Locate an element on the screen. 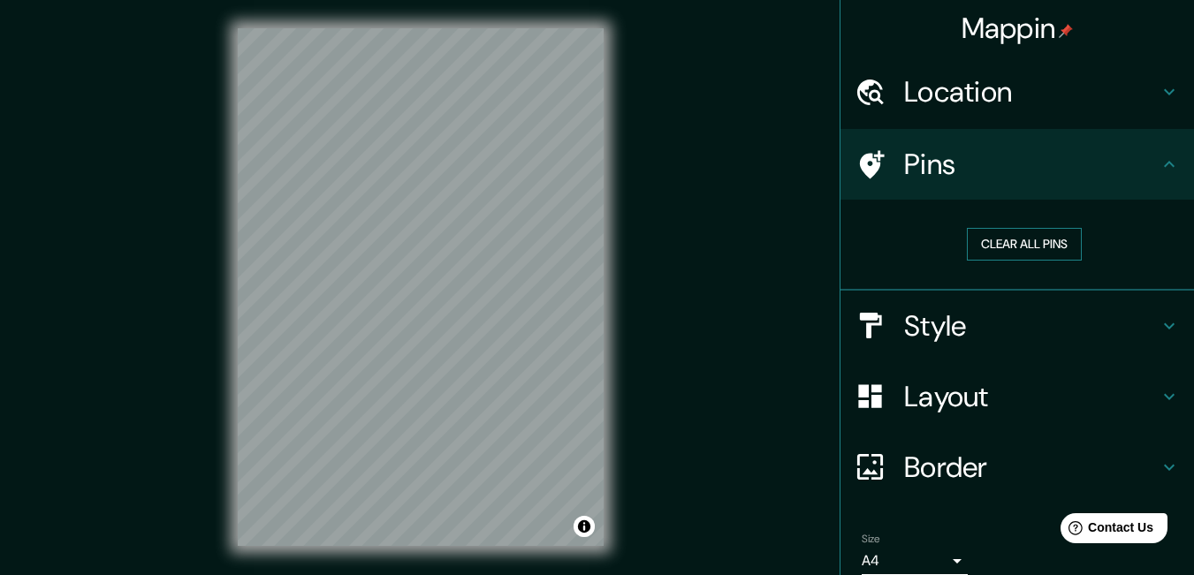  h4: Mappin is located at coordinates (1017, 28).